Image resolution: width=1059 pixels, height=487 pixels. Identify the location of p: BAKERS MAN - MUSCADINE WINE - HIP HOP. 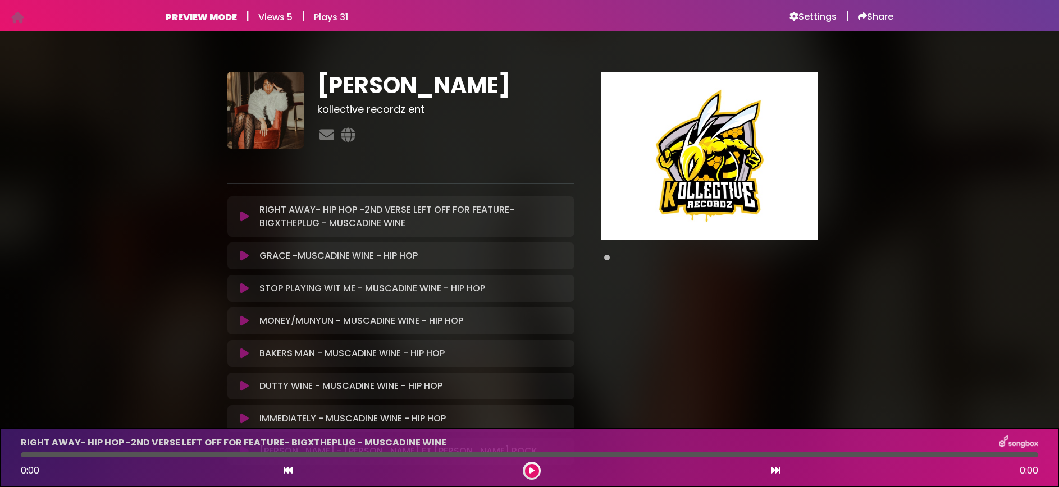
(352, 354).